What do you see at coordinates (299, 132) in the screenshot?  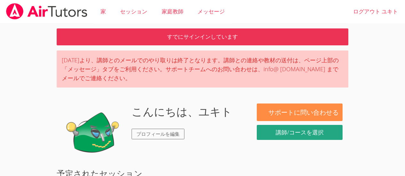 I see `a: 講師/コースを選択` at bounding box center [299, 132].